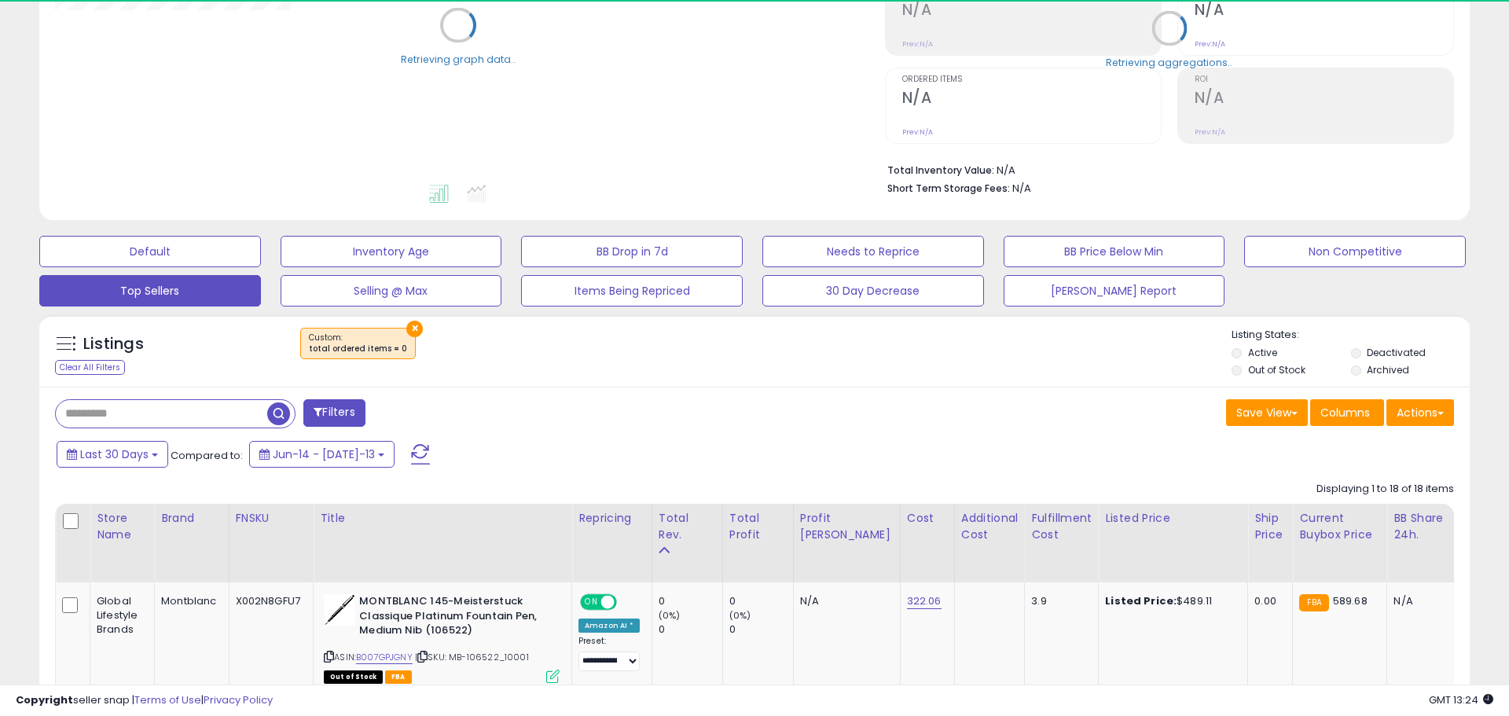 Image resolution: width=1509 pixels, height=716 pixels. What do you see at coordinates (150, 291) in the screenshot?
I see `button: Top Sellers` at bounding box center [150, 291].